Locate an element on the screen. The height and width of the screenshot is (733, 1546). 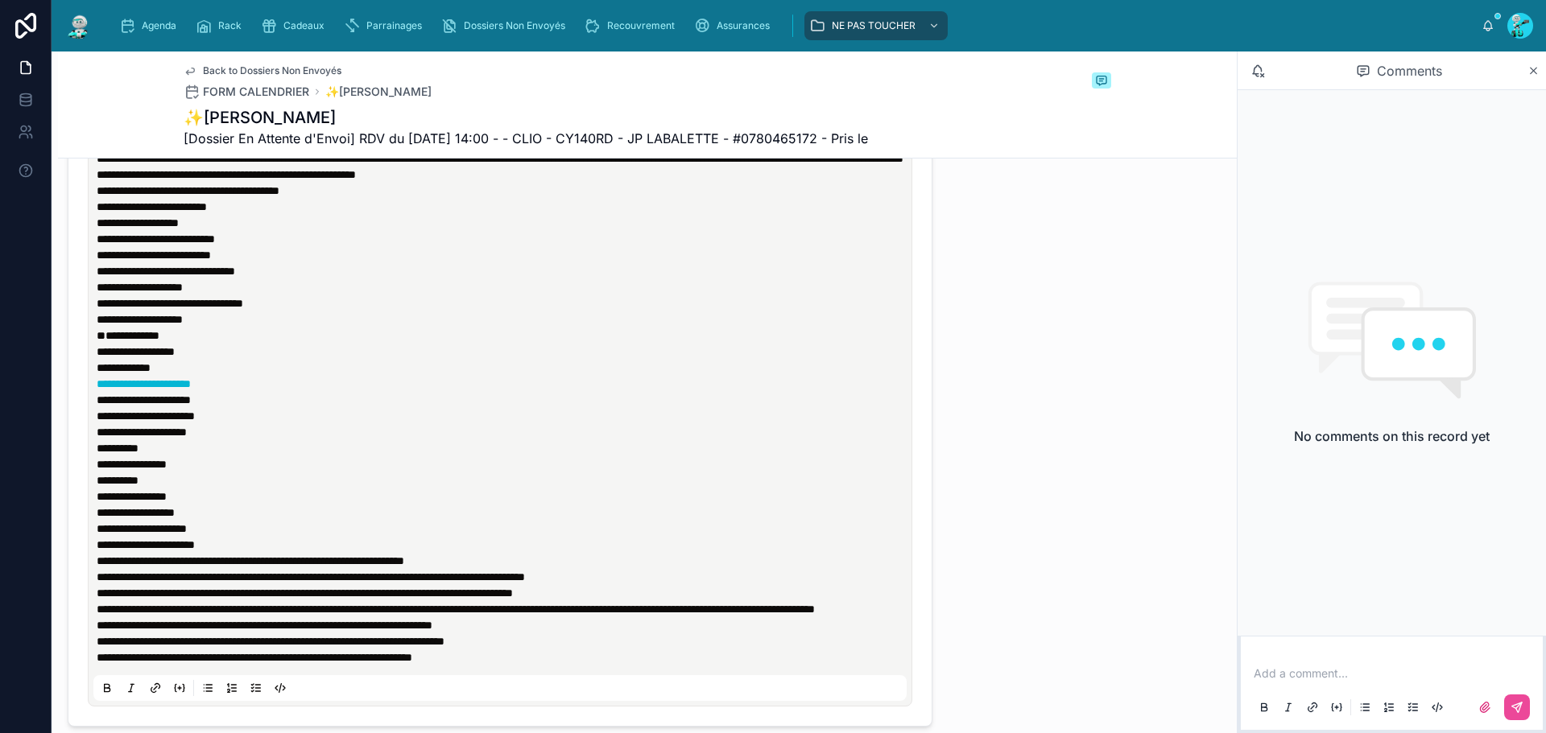
span: Dossiers Non Envoyés is located at coordinates (514, 26).